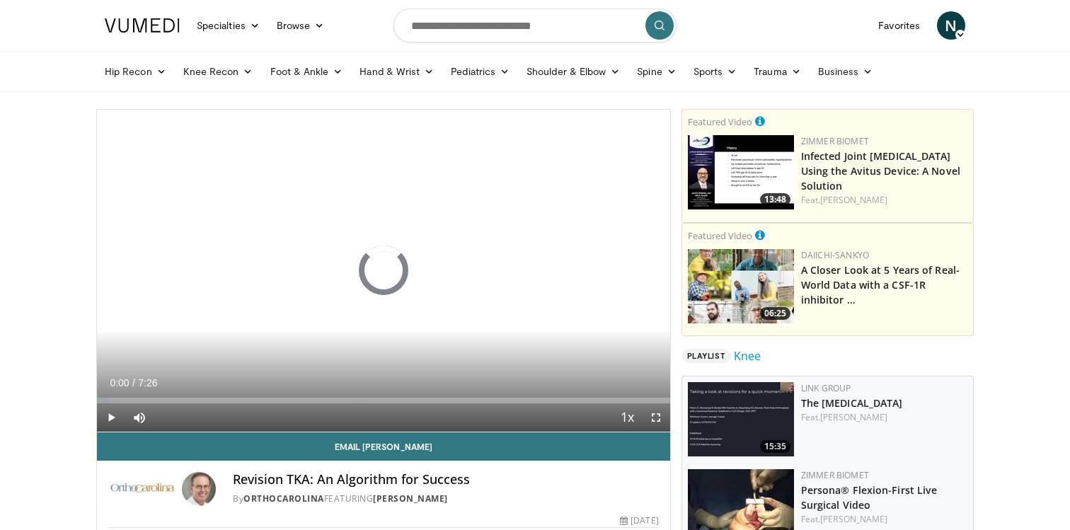 The width and height of the screenshot is (1070, 530). Describe the element at coordinates (384, 401) in the screenshot. I see `div: Progress Bar` at that location.